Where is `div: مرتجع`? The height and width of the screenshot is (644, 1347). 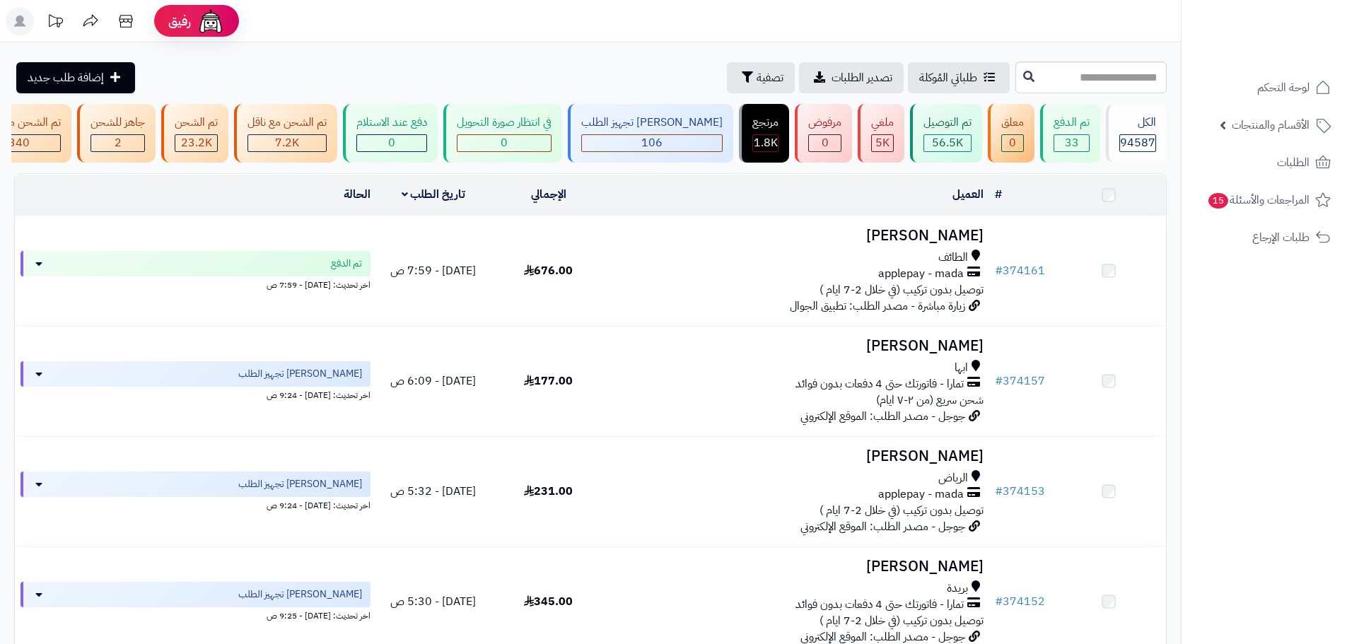
div: مرتجع is located at coordinates (765, 122).